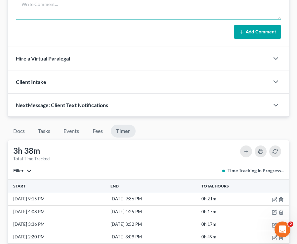 The width and height of the screenshot is (297, 244). What do you see at coordinates (208, 198) in the screenshot?
I see `span: 0h 21m` at bounding box center [208, 198].